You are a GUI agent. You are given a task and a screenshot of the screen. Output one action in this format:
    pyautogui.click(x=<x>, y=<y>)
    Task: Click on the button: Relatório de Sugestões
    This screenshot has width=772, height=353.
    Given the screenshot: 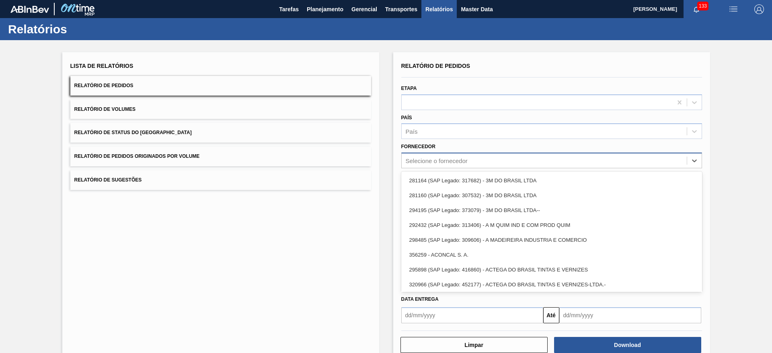 What is the action you would take?
    pyautogui.click(x=221, y=180)
    